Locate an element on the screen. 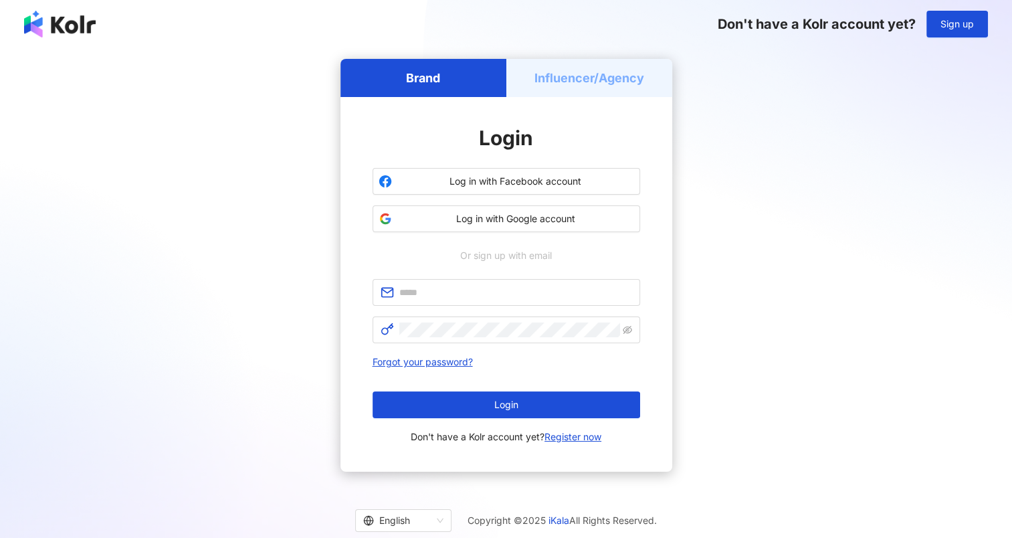 The image size is (1012, 538). img: logo is located at coordinates (60, 24).